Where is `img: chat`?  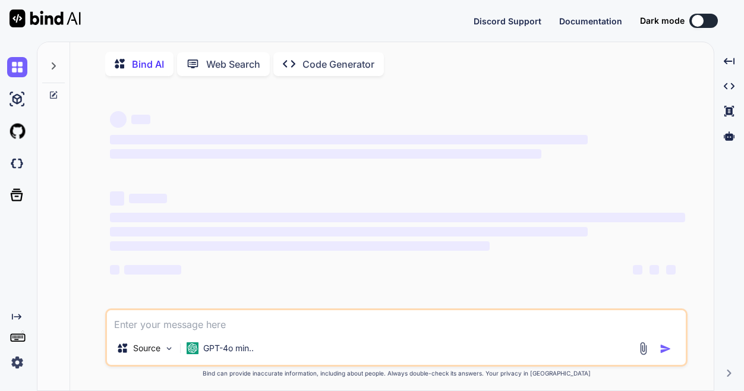 img: chat is located at coordinates (17, 67).